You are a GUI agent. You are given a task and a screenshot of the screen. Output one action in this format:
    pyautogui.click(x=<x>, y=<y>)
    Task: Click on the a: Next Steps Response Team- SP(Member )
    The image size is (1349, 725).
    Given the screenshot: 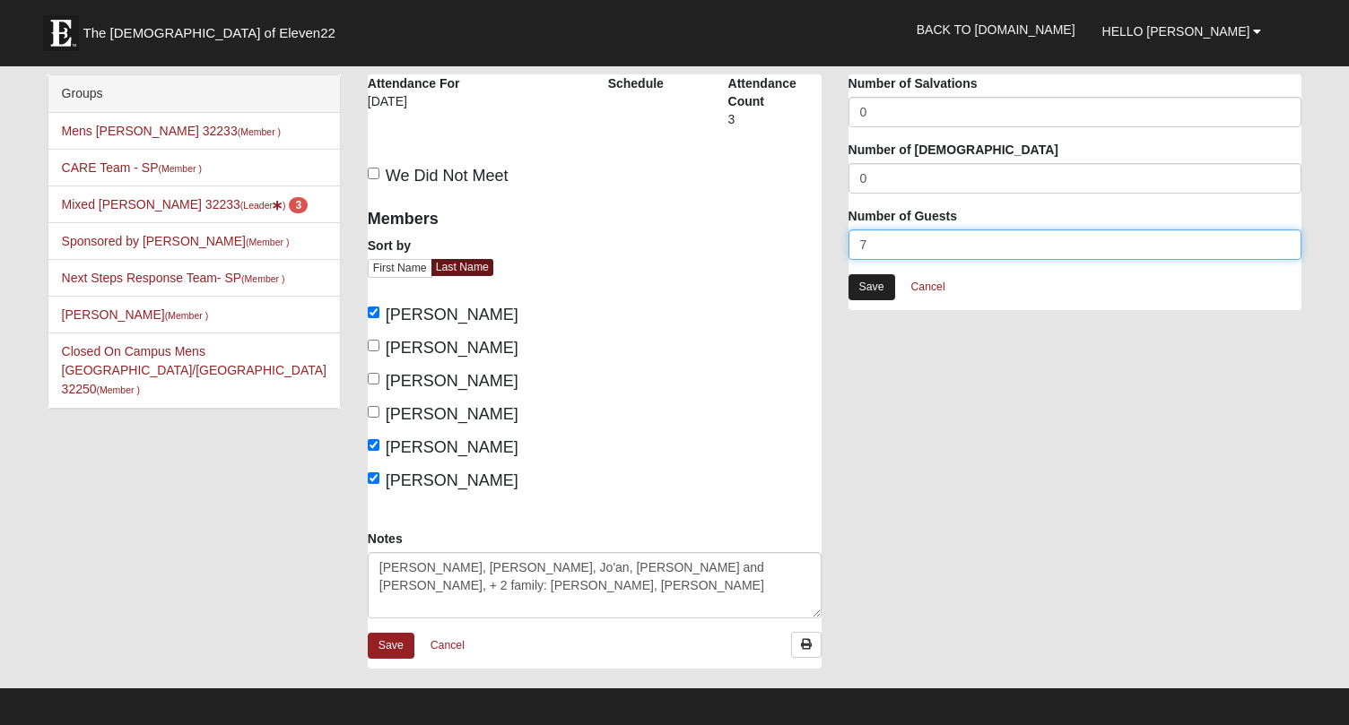 What is the action you would take?
    pyautogui.click(x=173, y=278)
    